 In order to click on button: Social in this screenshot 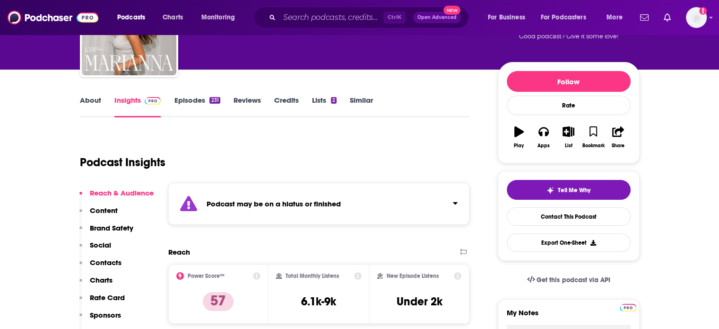, I will do `click(95, 249)`.